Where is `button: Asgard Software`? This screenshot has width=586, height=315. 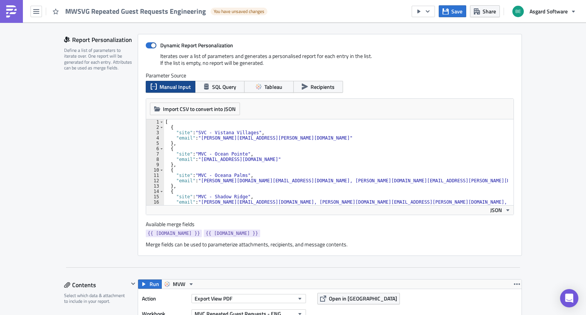 button: Asgard Software is located at coordinates (544, 11).